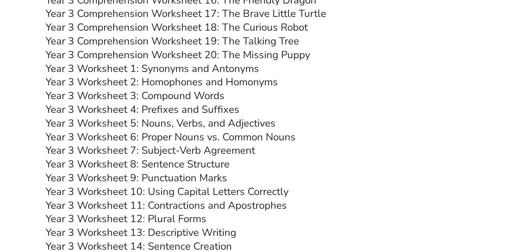 The height and width of the screenshot is (252, 531). Describe the element at coordinates (136, 178) in the screenshot. I see `a: Year 3 Worksheet 9: Punctuation Marks` at that location.